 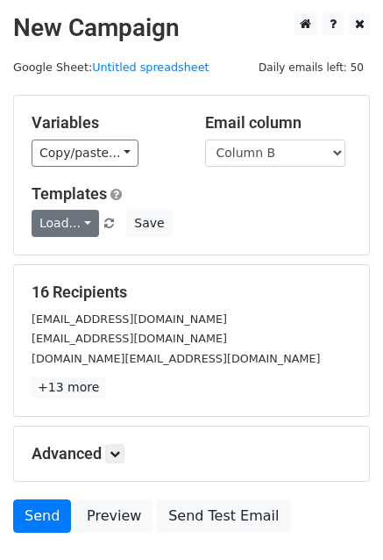 I want to click on a: Untitled spreadsheet, so click(x=150, y=67).